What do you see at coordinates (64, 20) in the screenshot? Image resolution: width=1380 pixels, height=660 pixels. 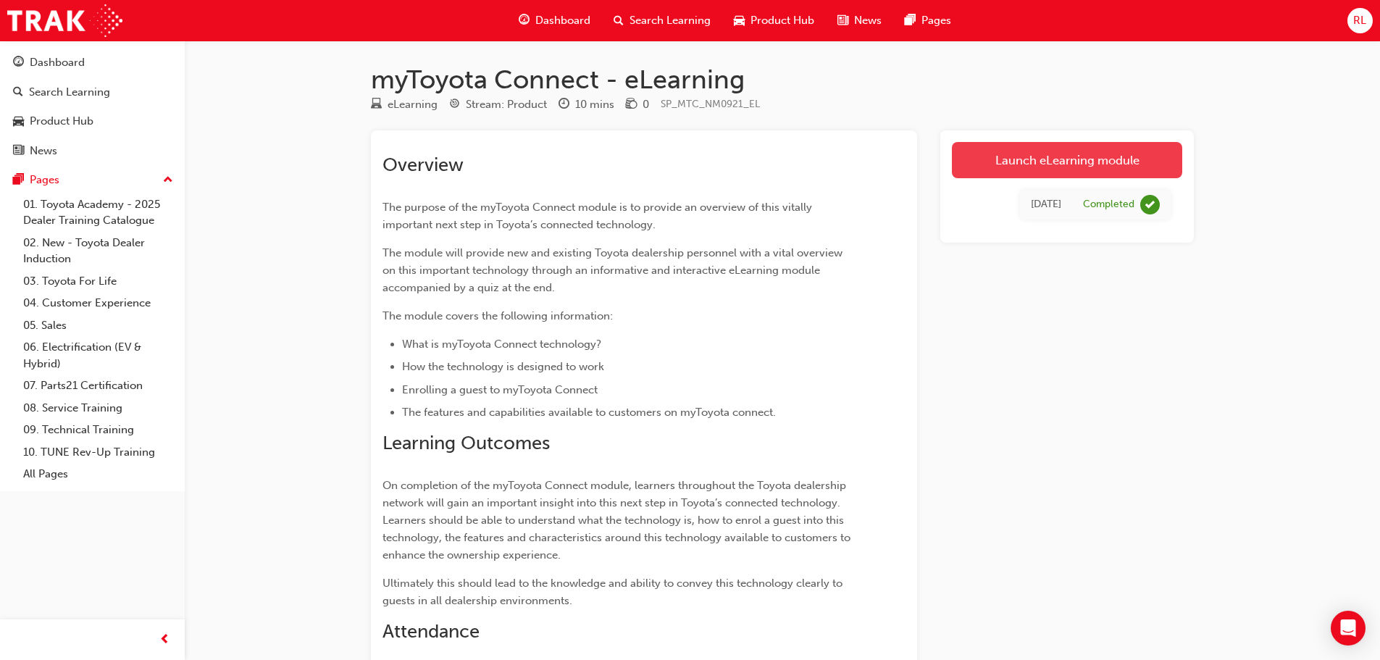 I see `a: Trak` at bounding box center [64, 20].